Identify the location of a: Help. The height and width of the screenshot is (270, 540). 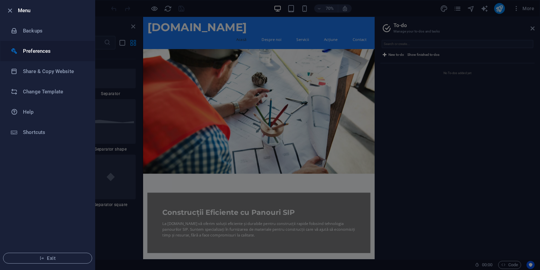
(48, 112).